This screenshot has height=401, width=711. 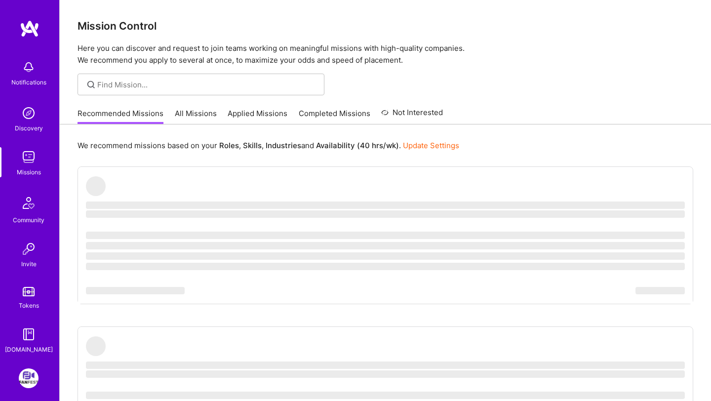 What do you see at coordinates (29, 263) in the screenshot?
I see `div: Invite` at bounding box center [29, 263].